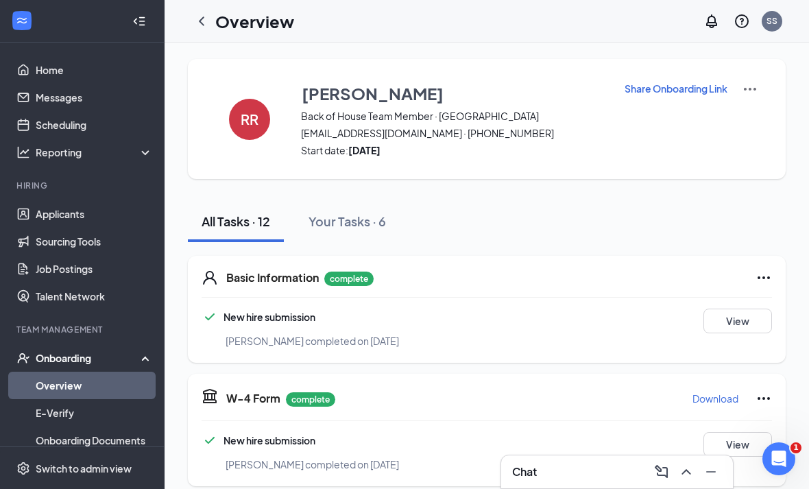  Describe the element at coordinates (84, 468) in the screenshot. I see `div: Switch to admin view` at that location.